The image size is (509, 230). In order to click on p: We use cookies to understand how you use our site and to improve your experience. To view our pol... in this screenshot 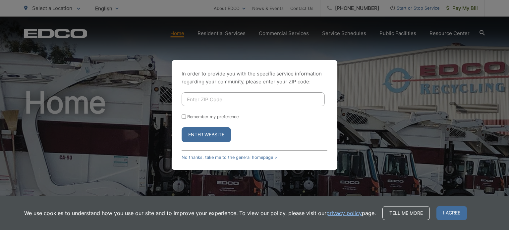, I will do `click(200, 214)`.